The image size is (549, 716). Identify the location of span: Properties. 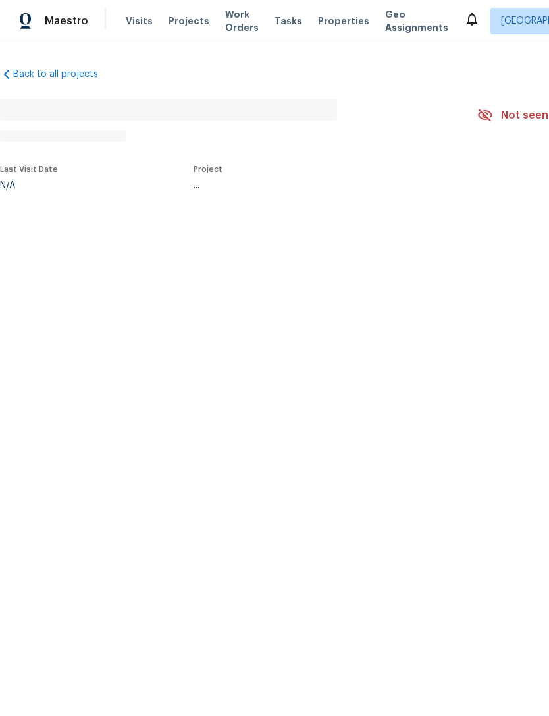
(344, 21).